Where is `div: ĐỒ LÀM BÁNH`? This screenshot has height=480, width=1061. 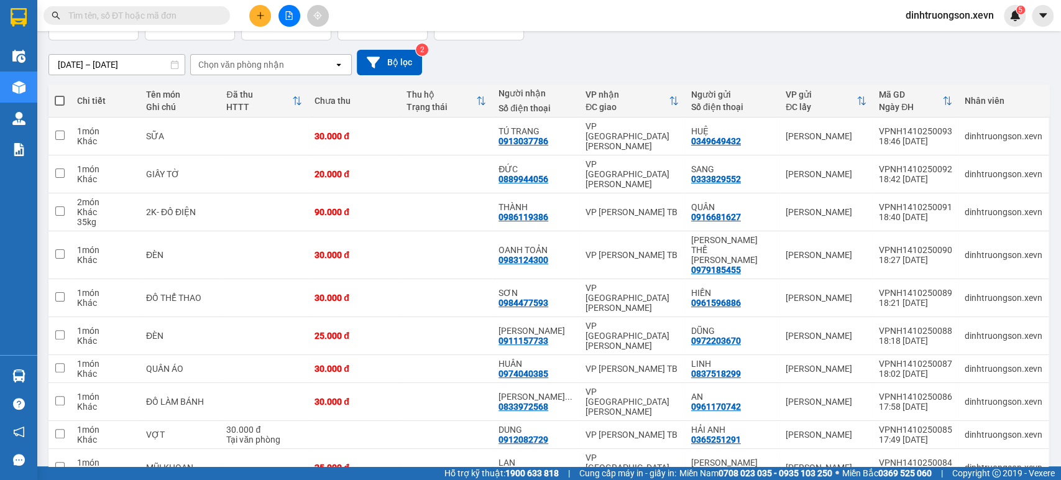 div: ĐỒ LÀM BÁNH is located at coordinates (180, 402).